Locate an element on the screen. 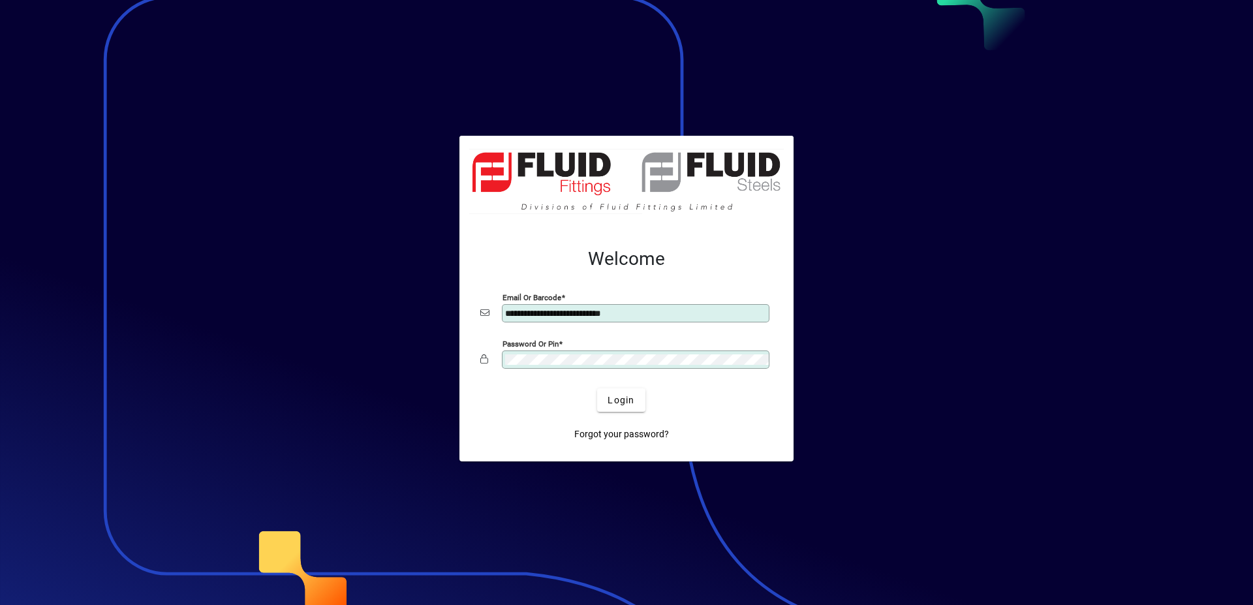 The width and height of the screenshot is (1253, 605). span: Forgot your password? is located at coordinates (621, 434).